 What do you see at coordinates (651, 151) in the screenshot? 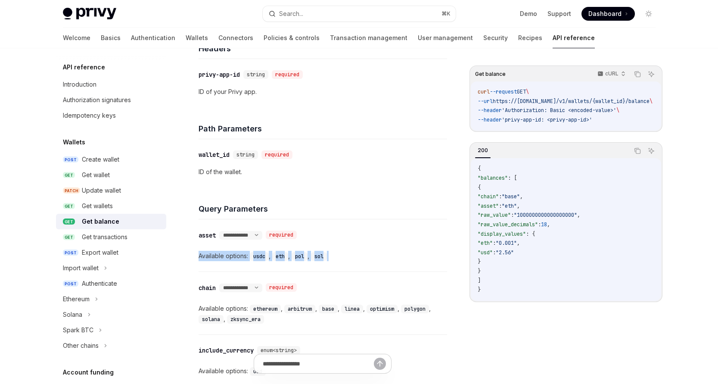
I see `button: Ask AI` at bounding box center [651, 151].